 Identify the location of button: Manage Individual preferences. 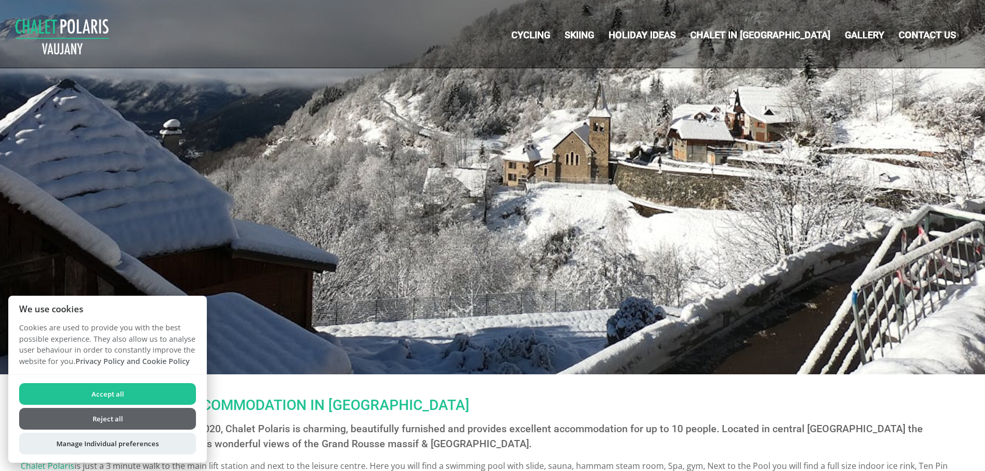
(108, 444).